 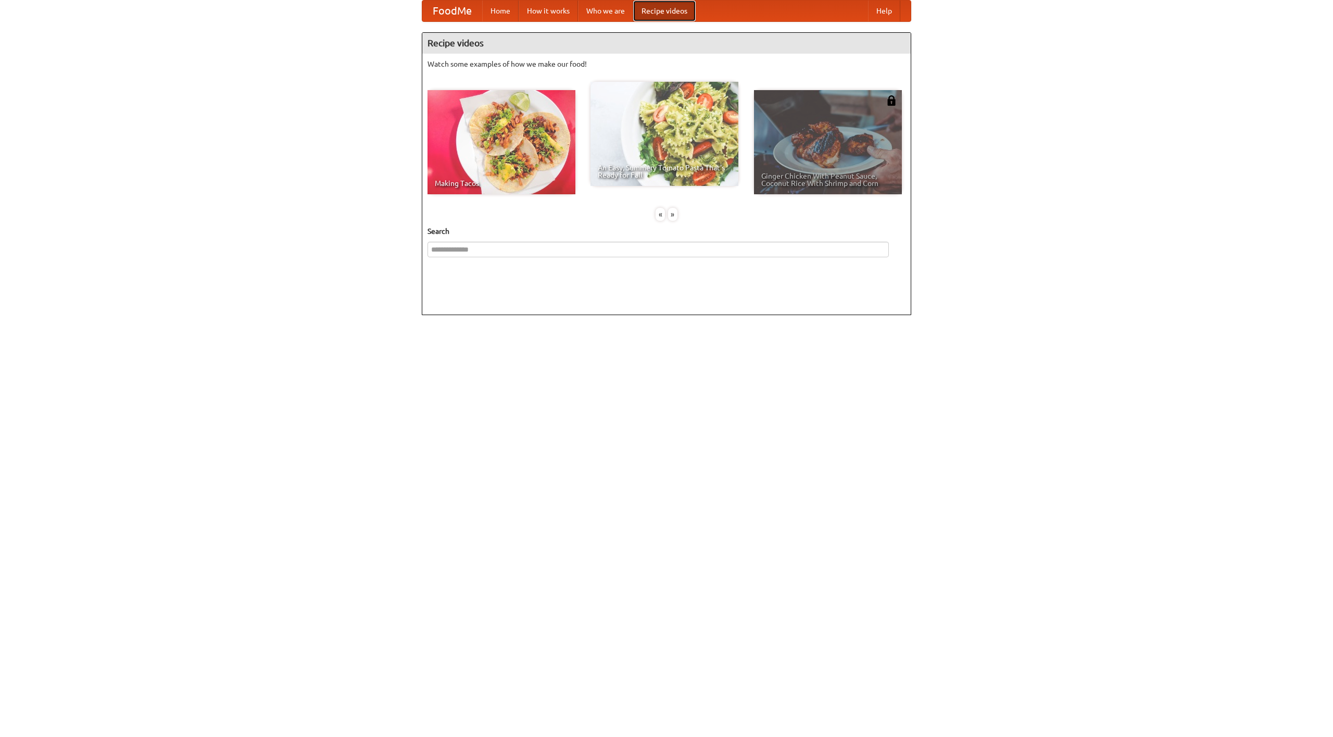 What do you see at coordinates (884, 11) in the screenshot?
I see `a: Help` at bounding box center [884, 11].